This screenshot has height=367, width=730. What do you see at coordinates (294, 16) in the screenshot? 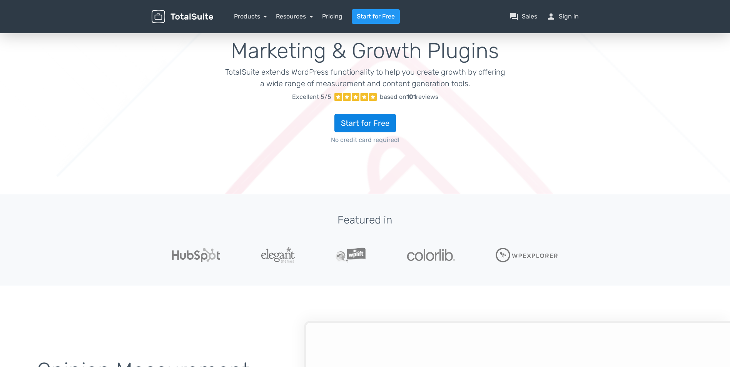
I see `a: Resources` at bounding box center [294, 16].